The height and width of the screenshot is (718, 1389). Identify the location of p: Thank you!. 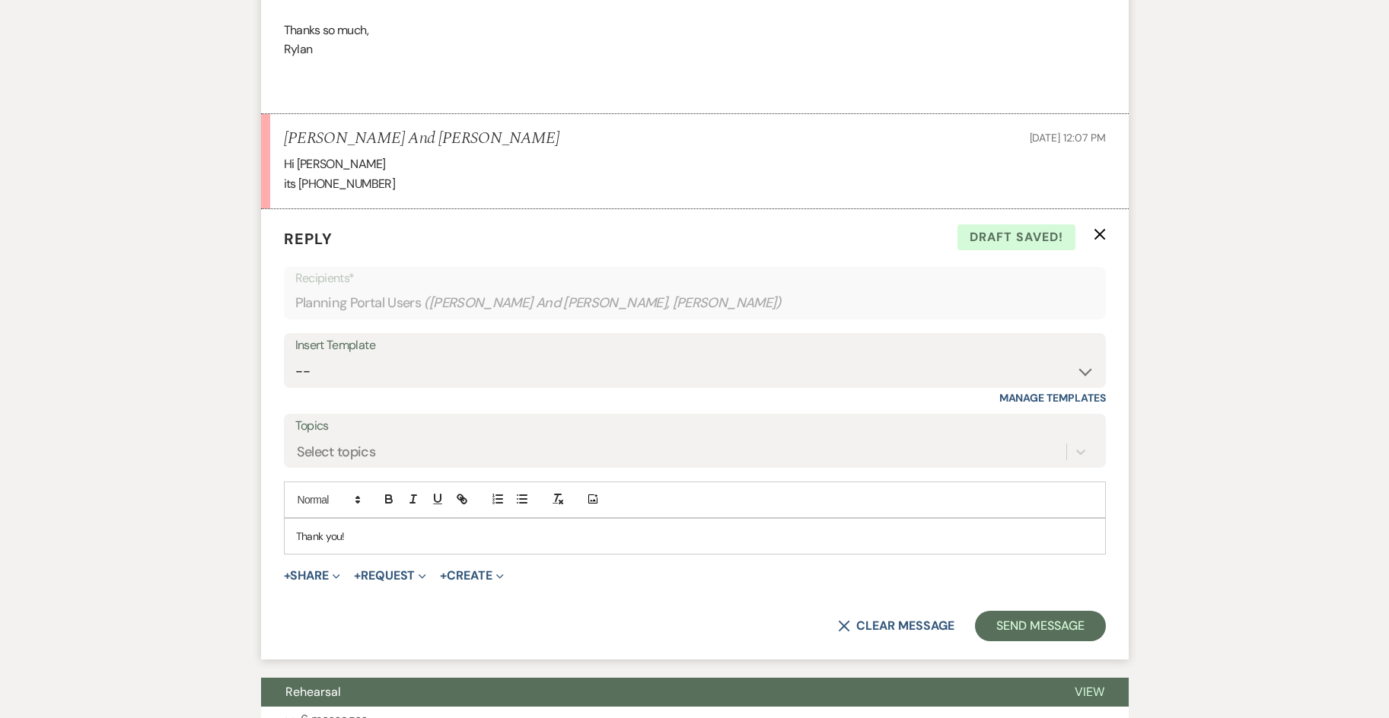
(695, 537).